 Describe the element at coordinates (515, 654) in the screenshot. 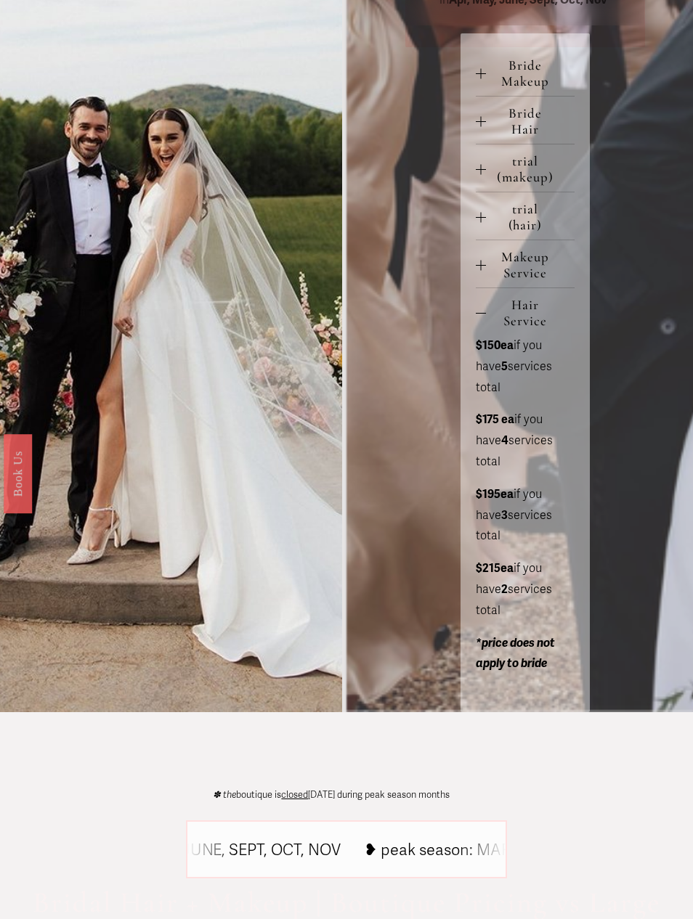

I see `em: *price does not apply to bride` at that location.